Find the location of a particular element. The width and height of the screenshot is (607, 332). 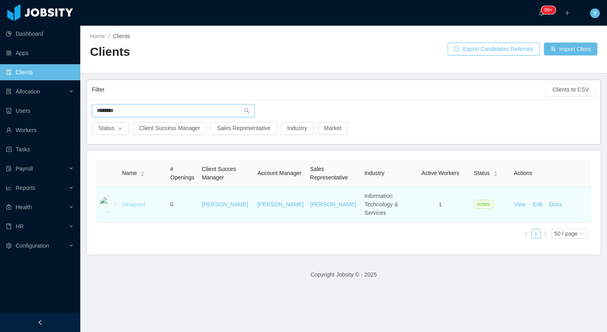

i: icon: file-protect is located at coordinates (9, 169).